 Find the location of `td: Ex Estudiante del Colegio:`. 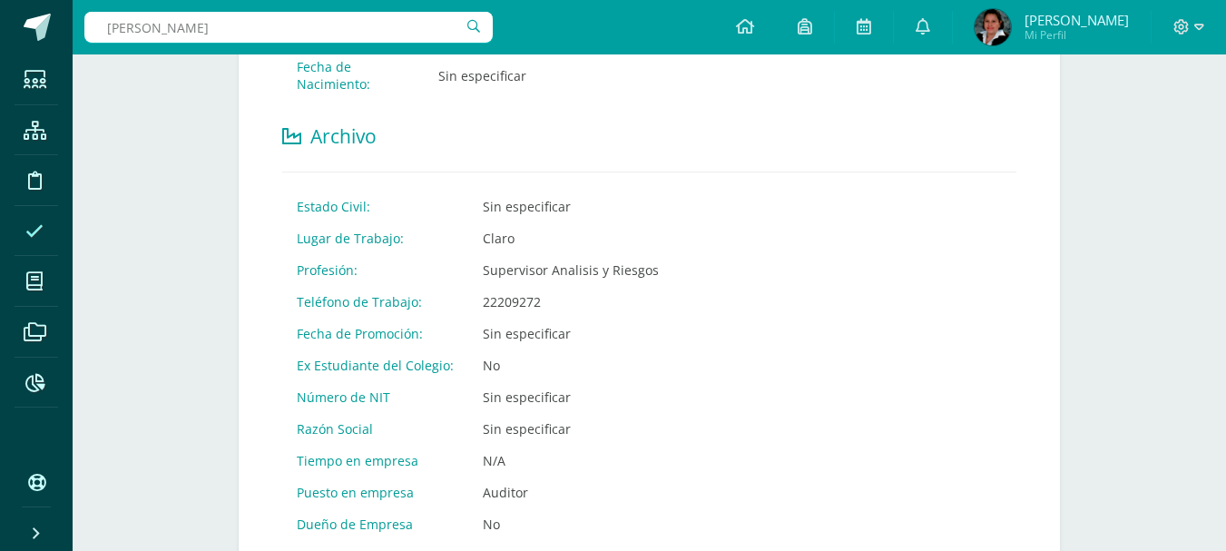

td: Ex Estudiante del Colegio: is located at coordinates (375, 365).